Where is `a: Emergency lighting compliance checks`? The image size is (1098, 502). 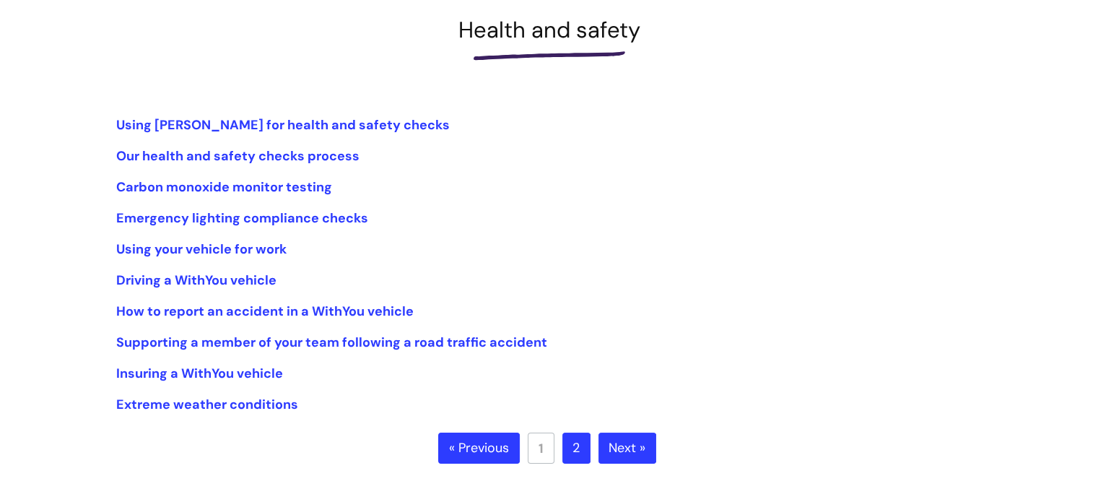
a: Emergency lighting compliance checks is located at coordinates (242, 218).